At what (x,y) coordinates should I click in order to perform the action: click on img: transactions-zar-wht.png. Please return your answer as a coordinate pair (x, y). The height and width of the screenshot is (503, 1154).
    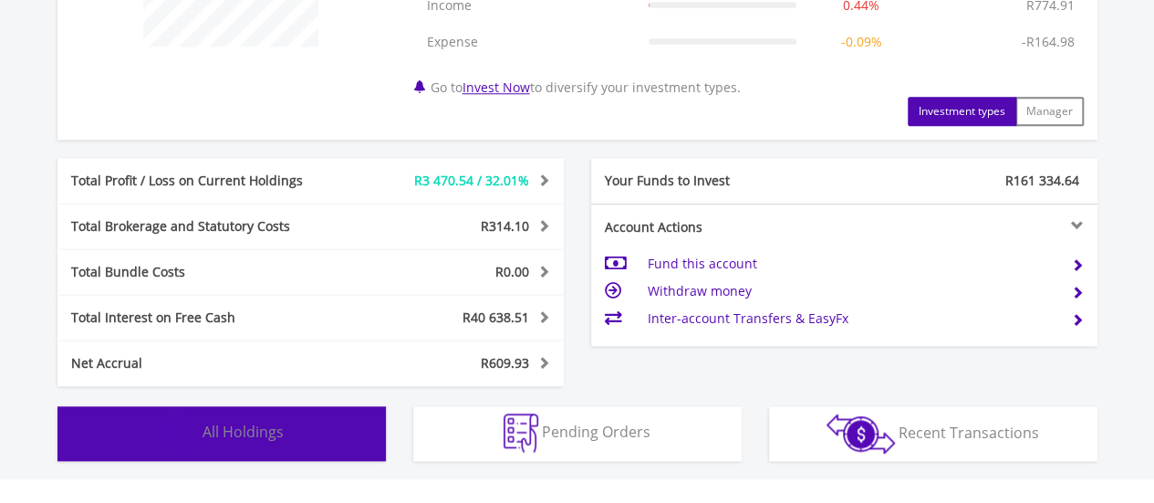
    Looking at the image, I should click on (860, 433).